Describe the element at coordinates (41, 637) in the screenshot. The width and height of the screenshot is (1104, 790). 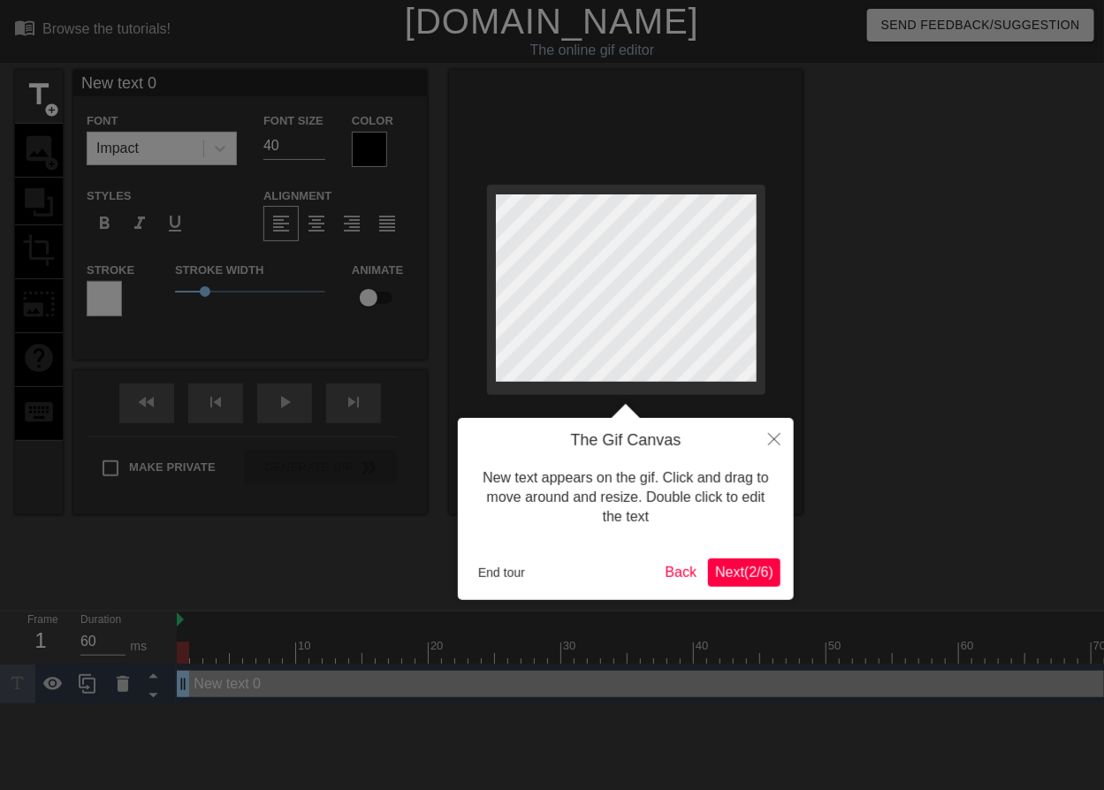
I see `div: Frame` at that location.